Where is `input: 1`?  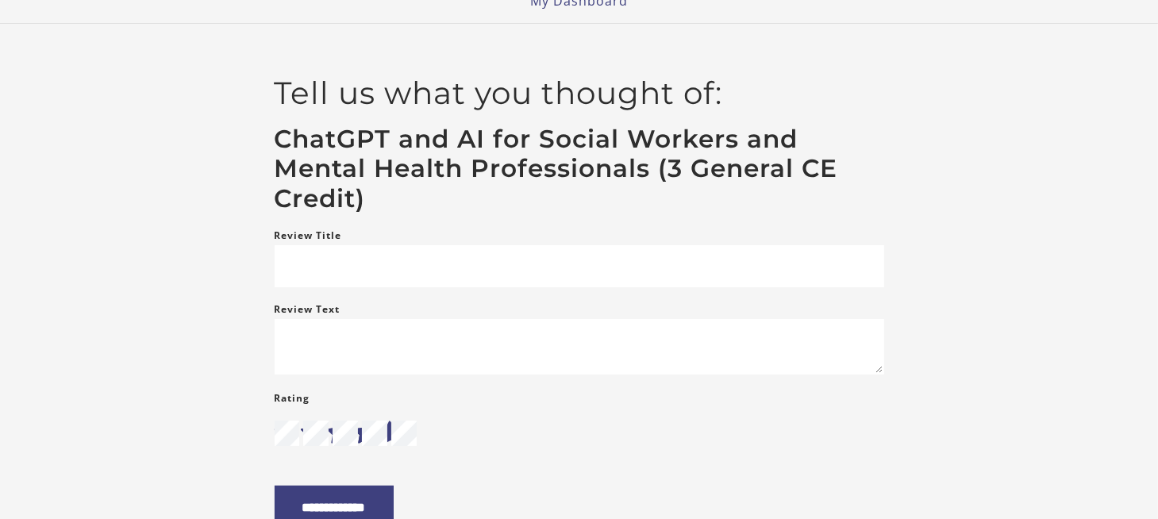 input: 1 is located at coordinates (287, 433).